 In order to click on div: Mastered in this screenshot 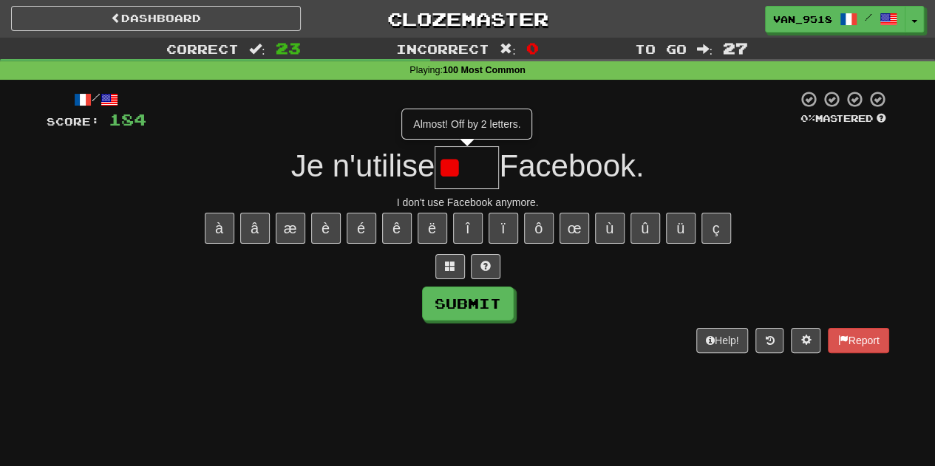, I will do `click(843, 119)`.